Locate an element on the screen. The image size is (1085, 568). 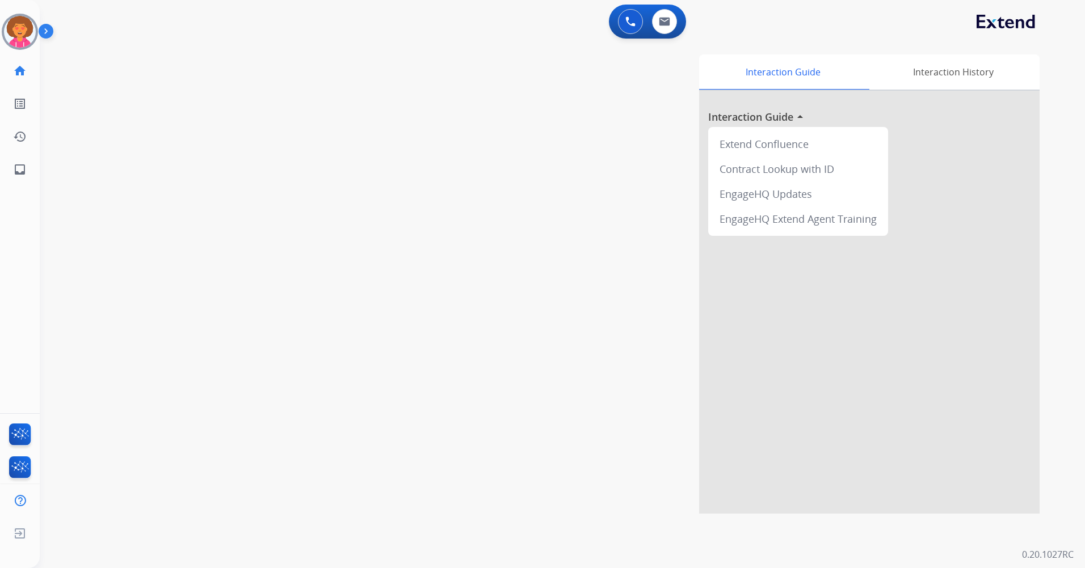
div: Interaction History is located at coordinates (952, 72).